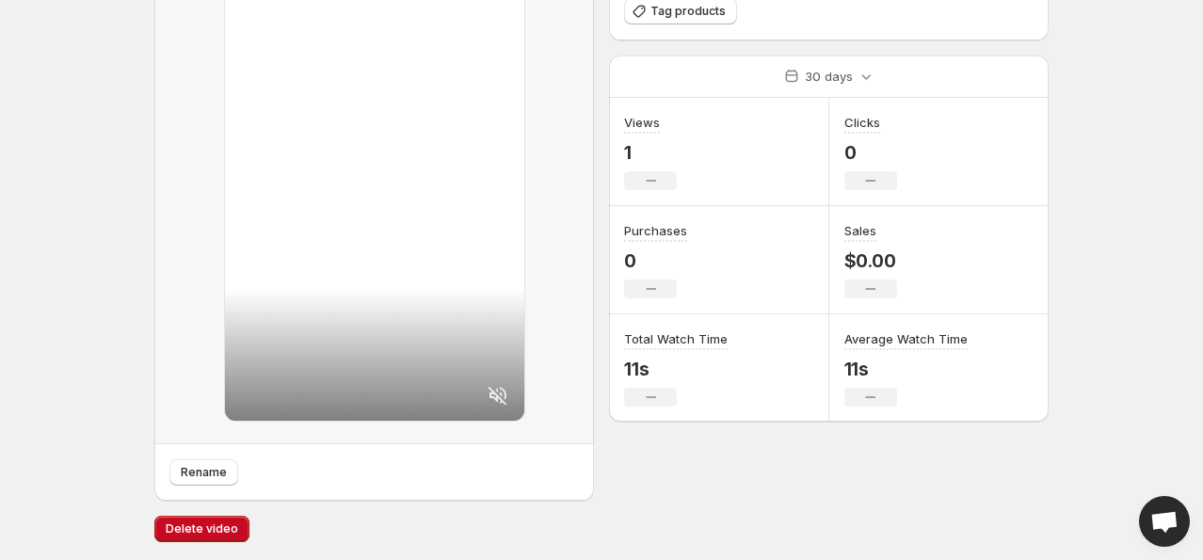 This screenshot has width=1203, height=560. Describe the element at coordinates (655, 231) in the screenshot. I see `h3: Purchases` at that location.